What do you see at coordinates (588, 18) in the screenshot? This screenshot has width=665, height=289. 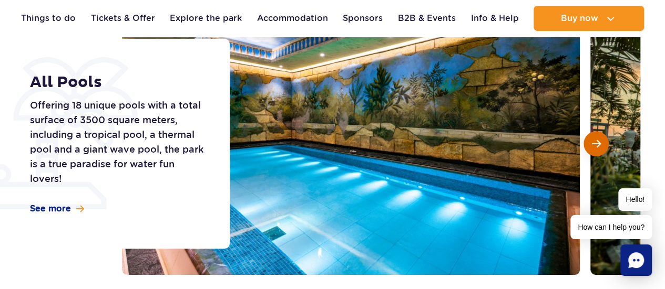 I see `button: Buy now` at bounding box center [588, 18].